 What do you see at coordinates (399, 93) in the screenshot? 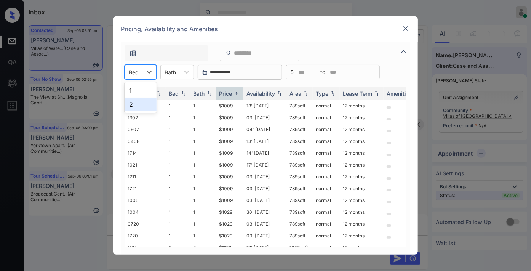
I see `div: Amenities` at bounding box center [399, 93].